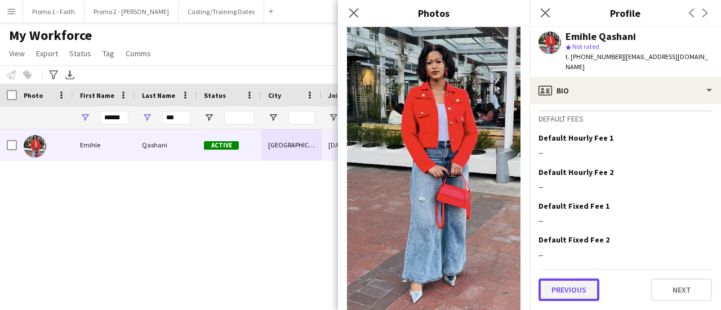 The width and height of the screenshot is (721, 310). What do you see at coordinates (108, 53) in the screenshot?
I see `span: Tag` at bounding box center [108, 53].